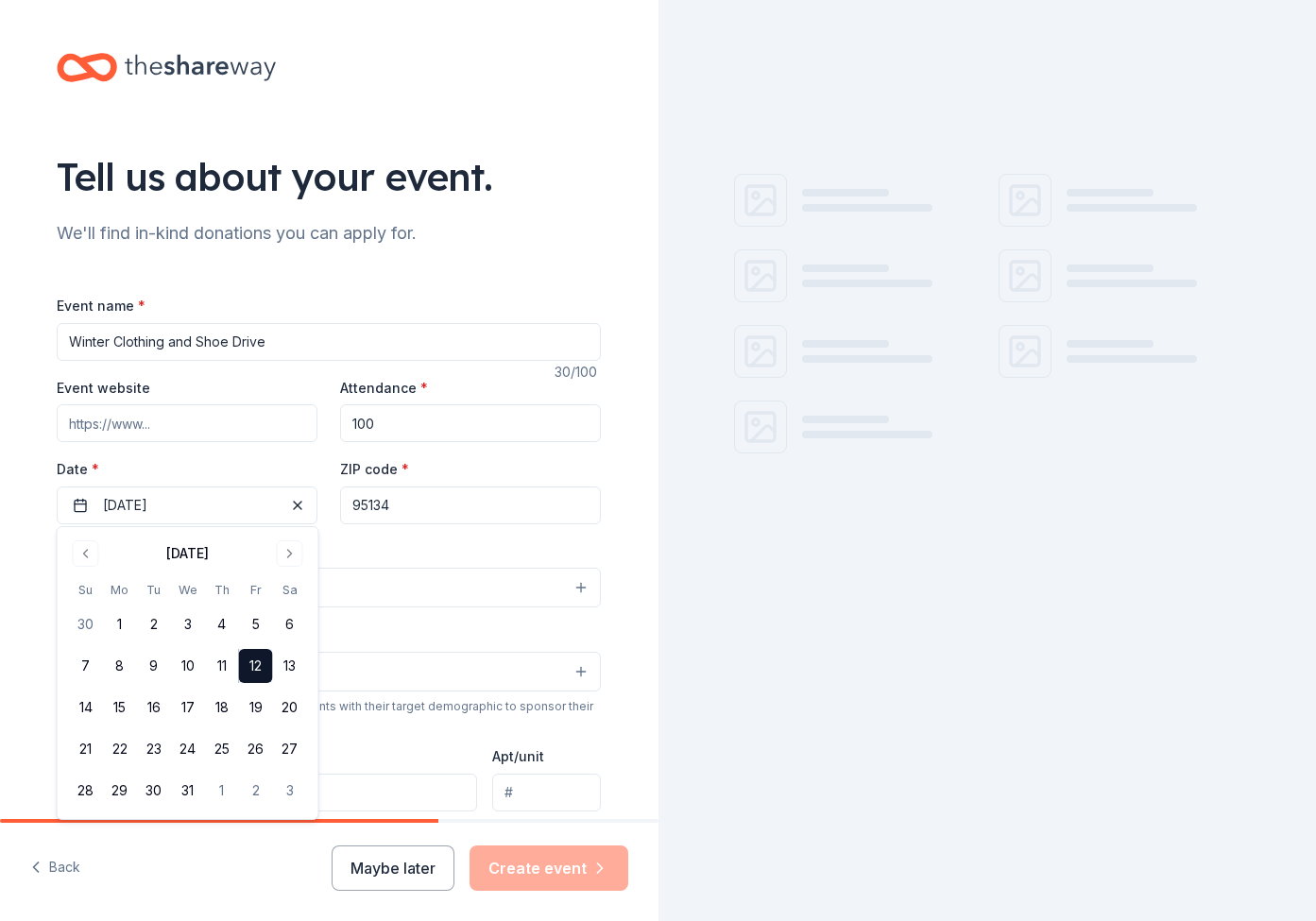  What do you see at coordinates (290, 590) in the screenshot?
I see `th: Saturday` at bounding box center [290, 590].